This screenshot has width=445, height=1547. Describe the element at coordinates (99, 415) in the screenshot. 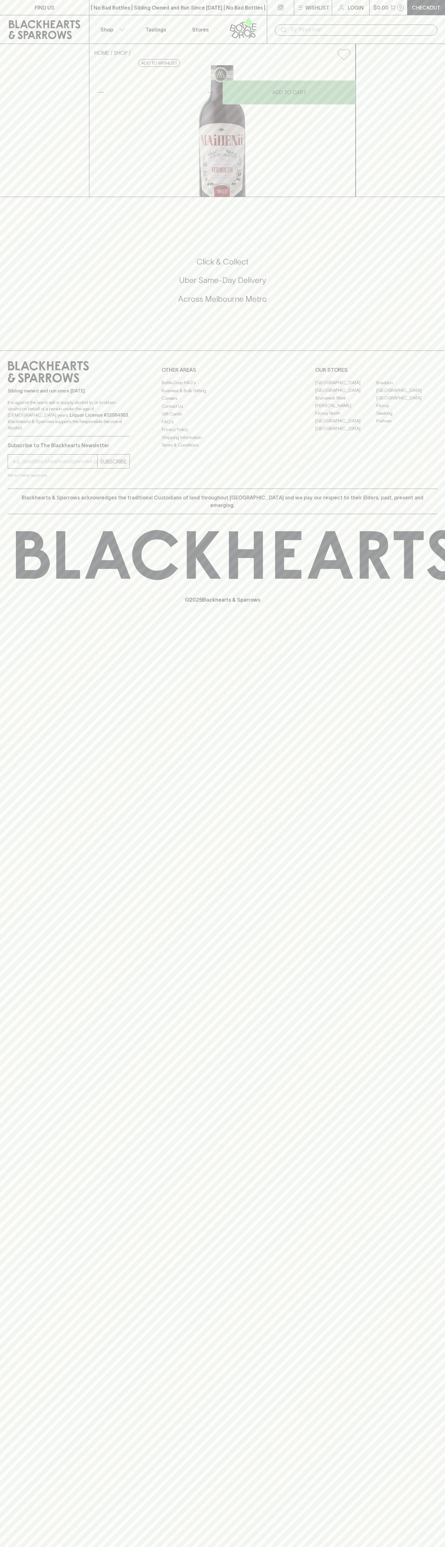

I see `strong: Liquor License #32064953` at that location.